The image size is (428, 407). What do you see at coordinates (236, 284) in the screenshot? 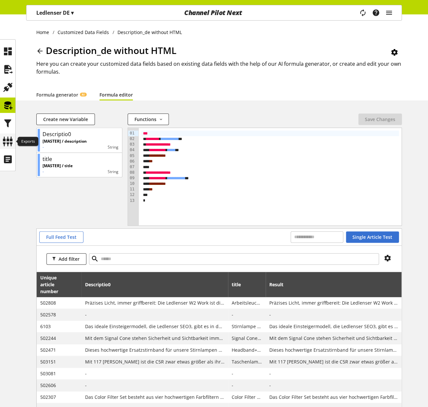
I see `span: title` at bounding box center [236, 284].